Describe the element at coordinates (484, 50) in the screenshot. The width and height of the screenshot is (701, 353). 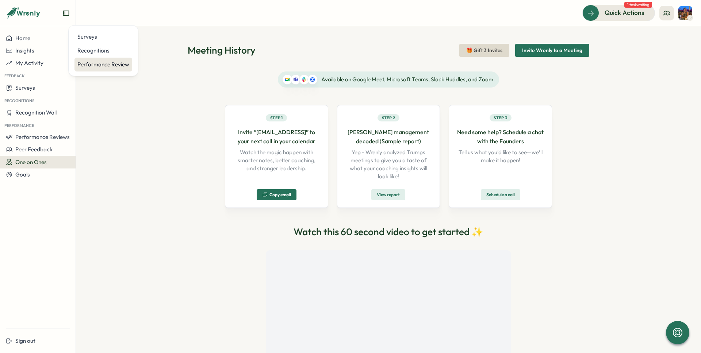
I see `span: 🎁 Gift 3 Invites` at that location.